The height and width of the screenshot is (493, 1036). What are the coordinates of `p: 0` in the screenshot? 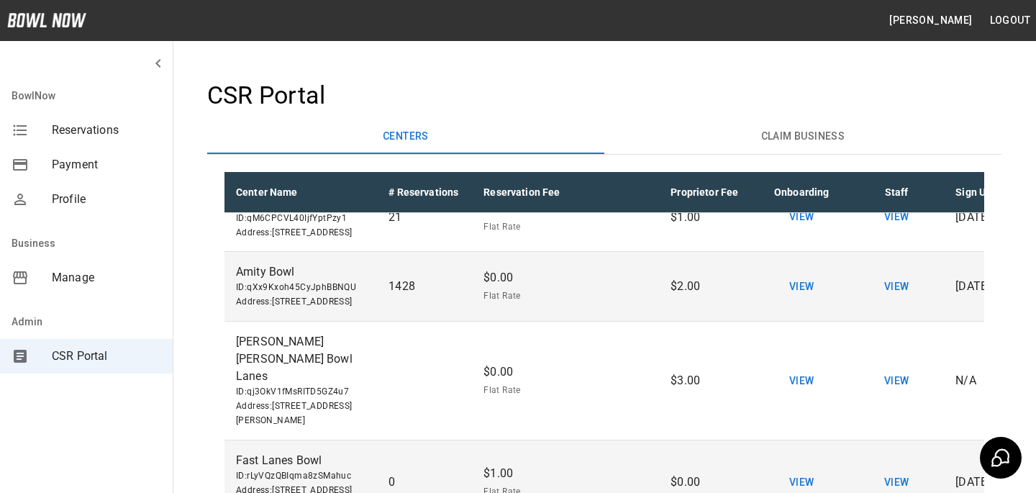 It's located at (424, 482).